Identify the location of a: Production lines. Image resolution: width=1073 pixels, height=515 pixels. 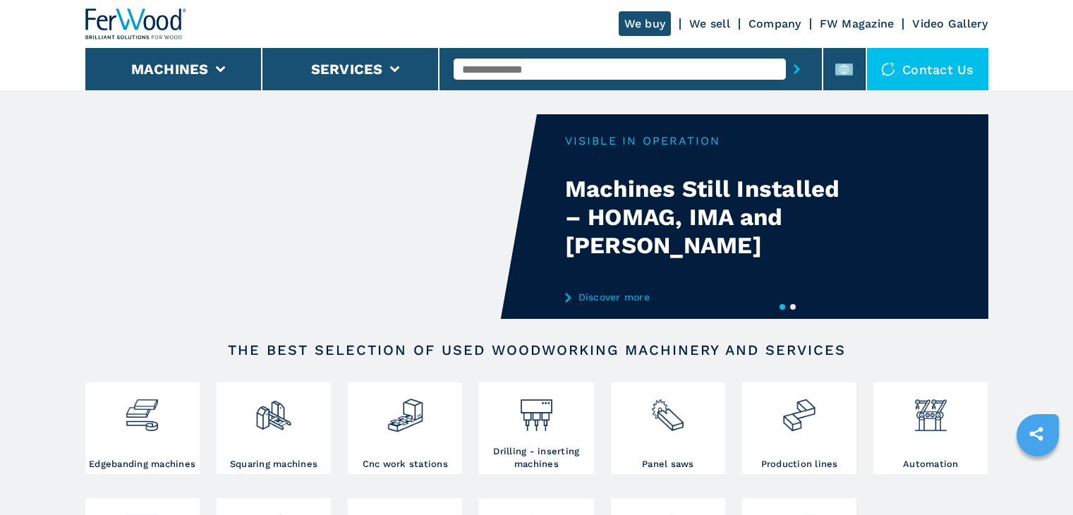
(799, 428).